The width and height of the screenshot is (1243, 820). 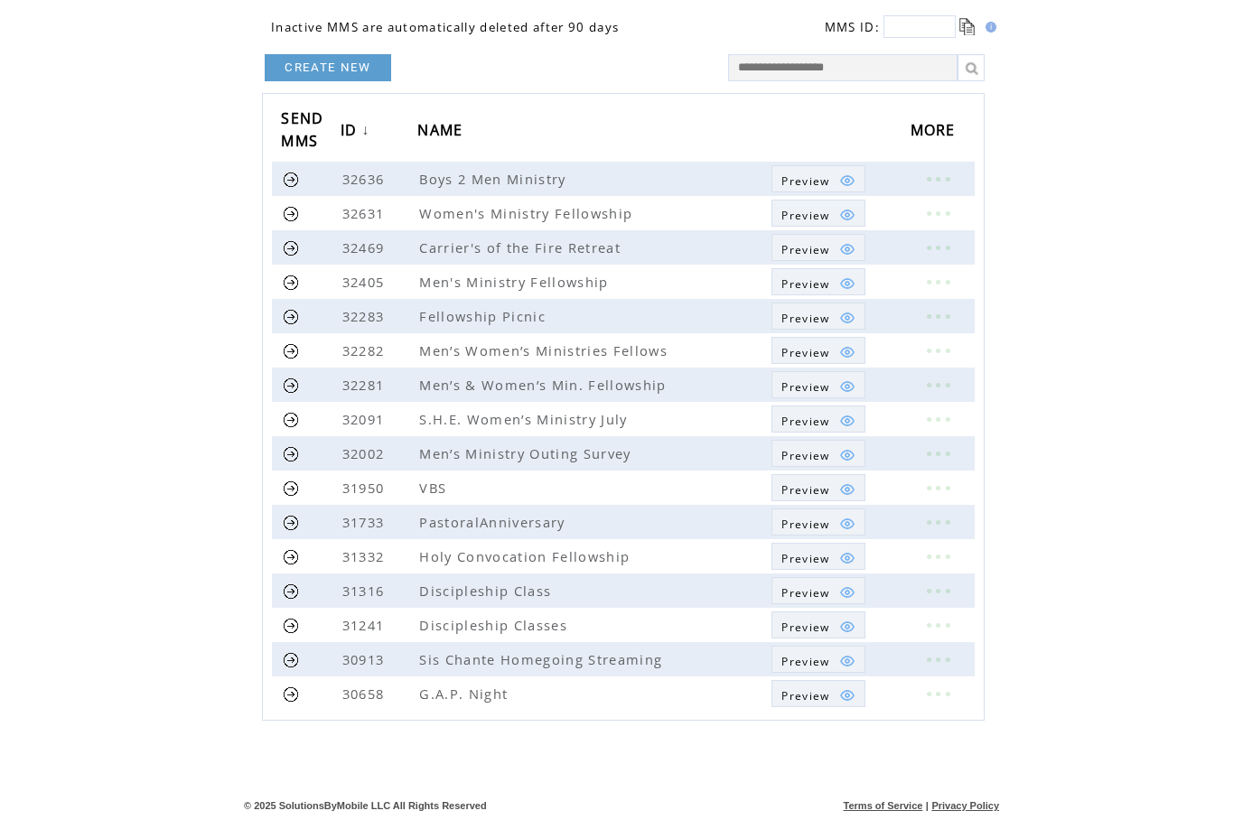 What do you see at coordinates (935, 132) in the screenshot?
I see `span: MORE` at bounding box center [935, 132].